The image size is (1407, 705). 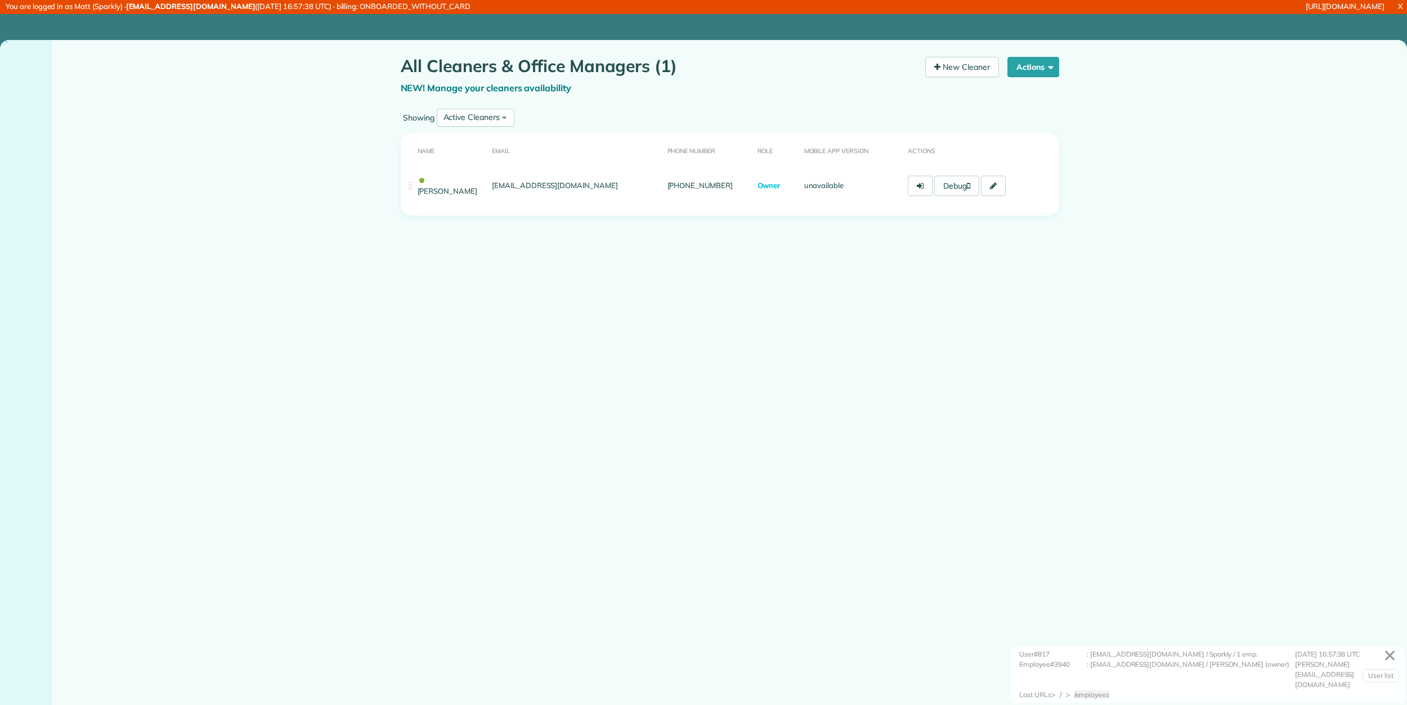 What do you see at coordinates (1035, 695) in the screenshot?
I see `div: Last URLs` at bounding box center [1035, 695].